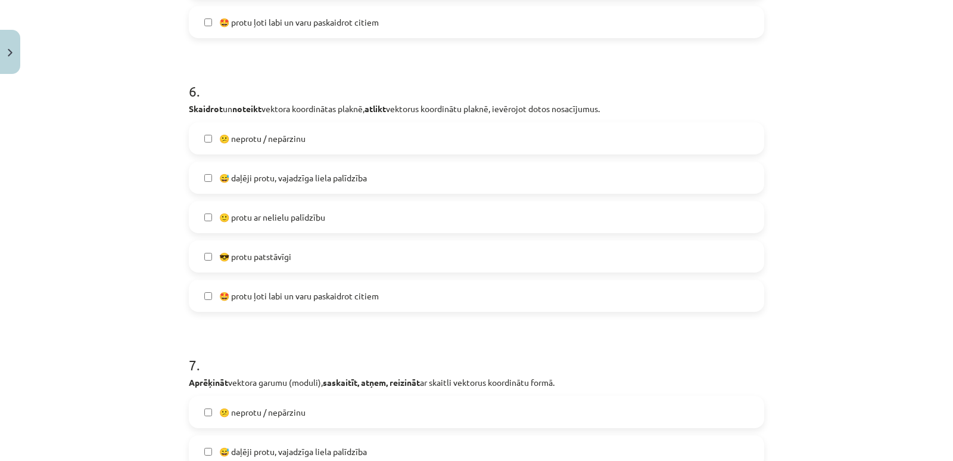 This screenshot has height=461, width=953. Describe the element at coordinates (375, 108) in the screenshot. I see `strong: atlikt` at that location.